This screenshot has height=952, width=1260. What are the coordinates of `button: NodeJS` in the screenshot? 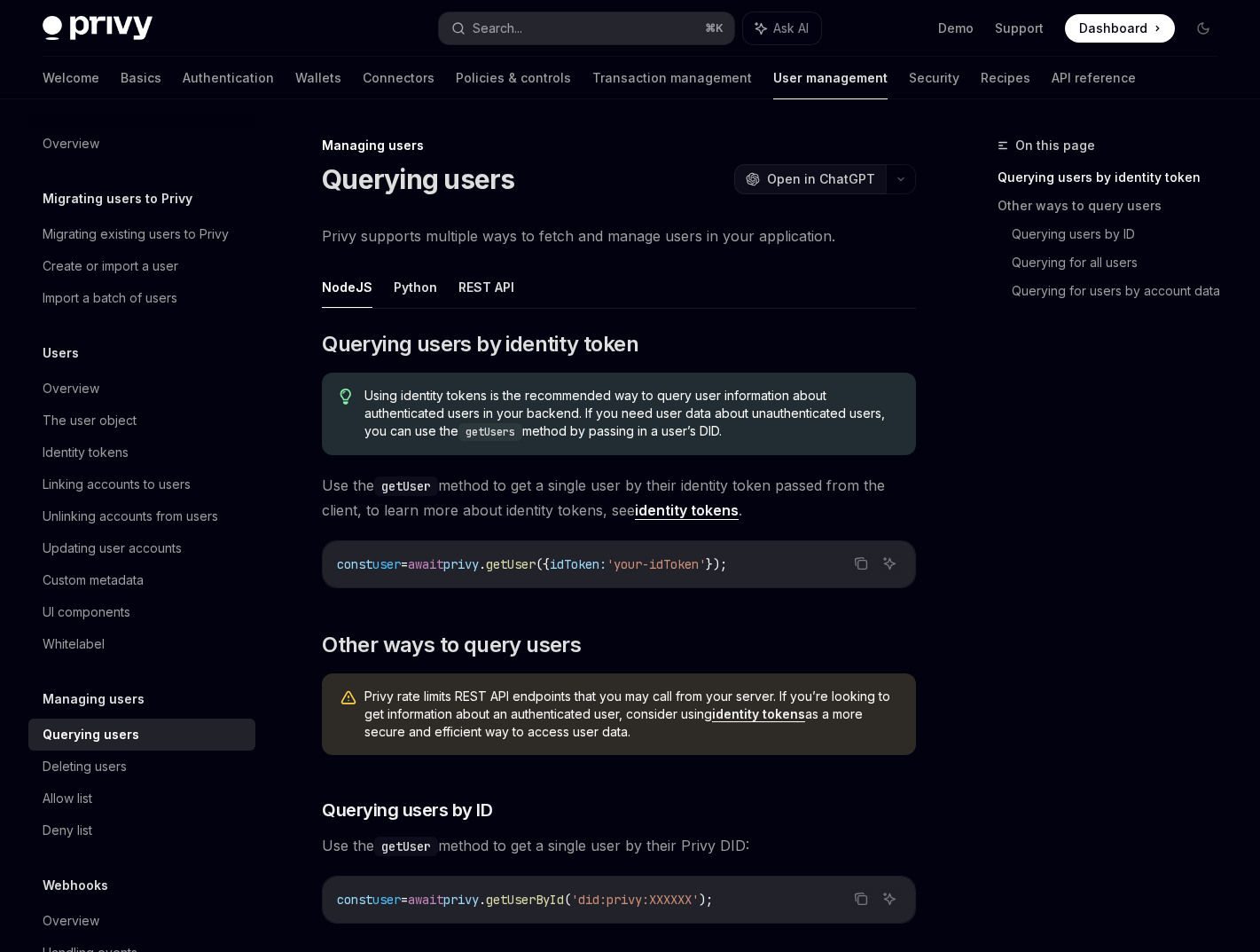 It's located at (347, 287).